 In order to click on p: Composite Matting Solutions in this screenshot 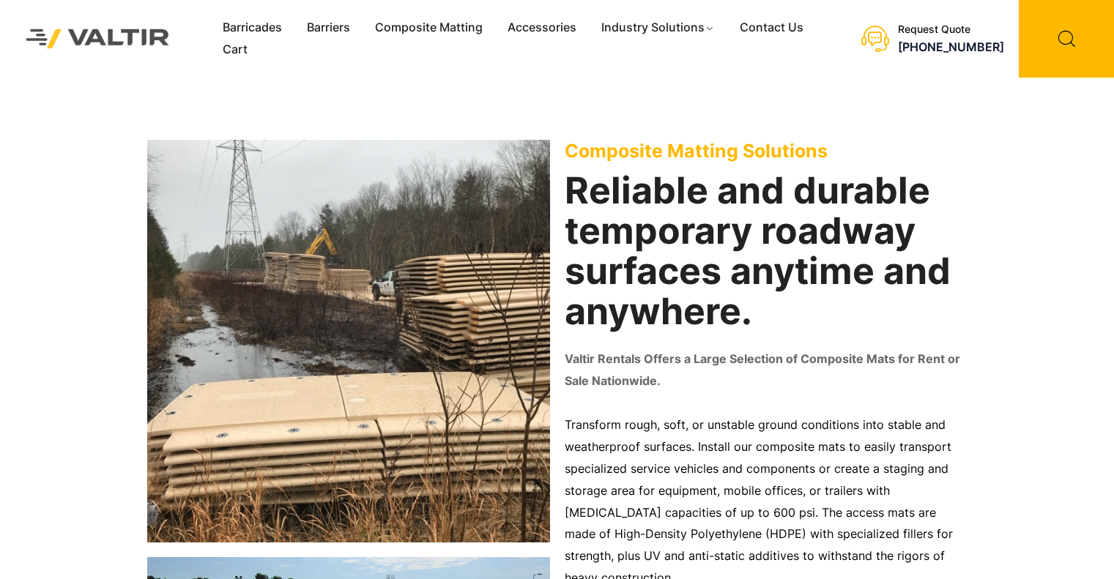, I will do `click(766, 151)`.